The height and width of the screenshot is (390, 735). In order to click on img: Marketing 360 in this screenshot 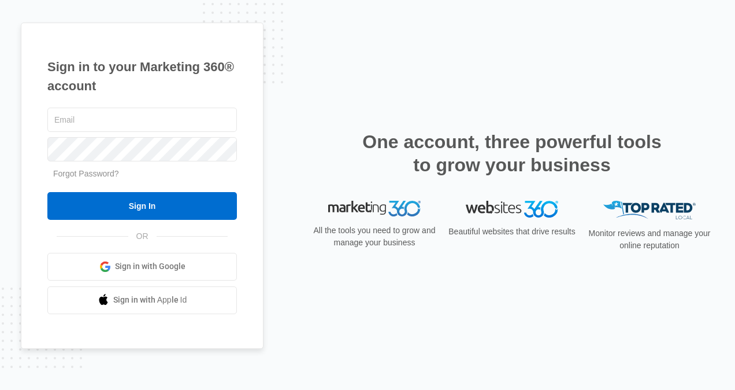, I will do `click(375, 209)`.